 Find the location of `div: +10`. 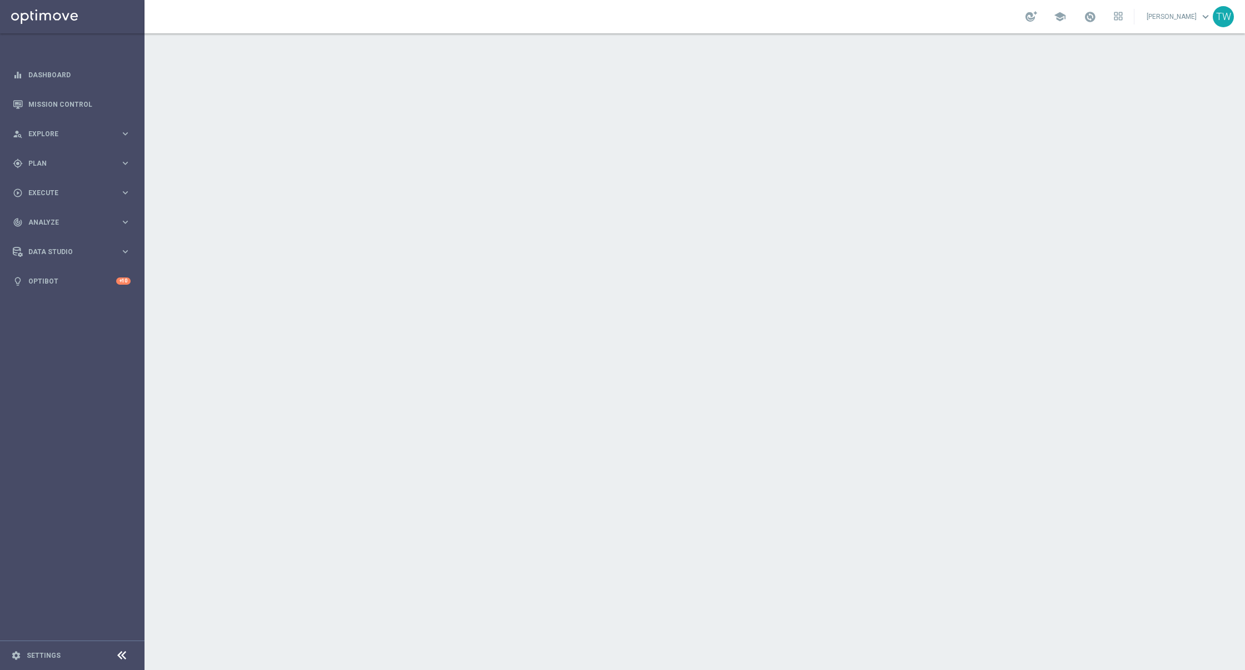

div: +10 is located at coordinates (123, 281).